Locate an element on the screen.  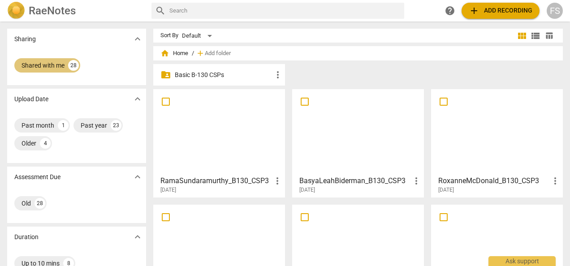
span: view_module is located at coordinates (522, 36).